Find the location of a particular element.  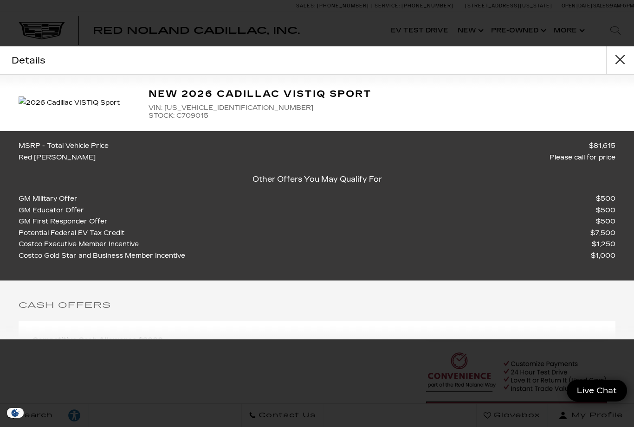

p: Other Offers You May Qualify For is located at coordinates (317, 179).